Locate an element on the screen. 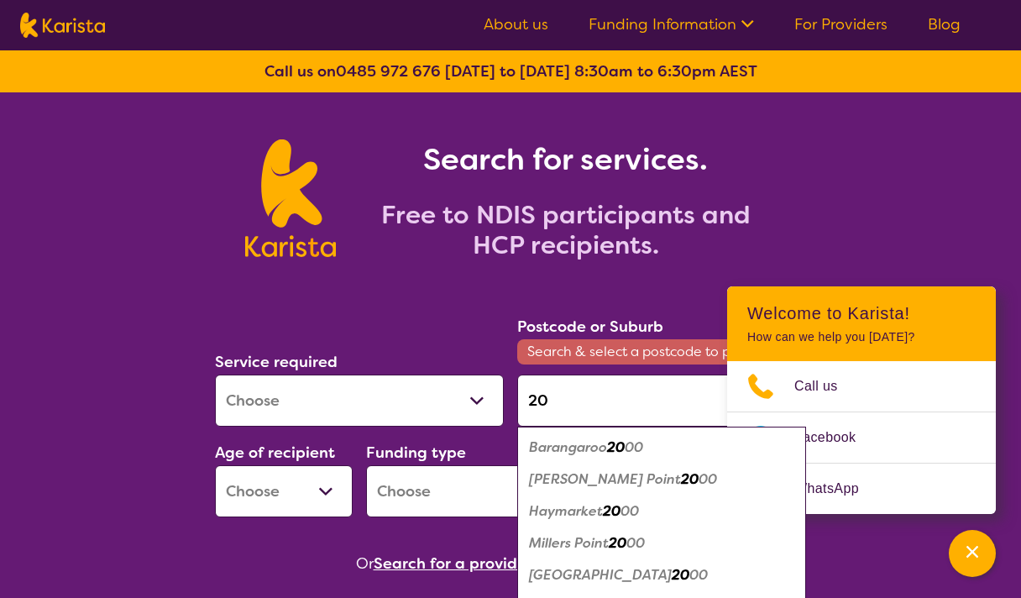  label: Age of recipient is located at coordinates (275, 453).